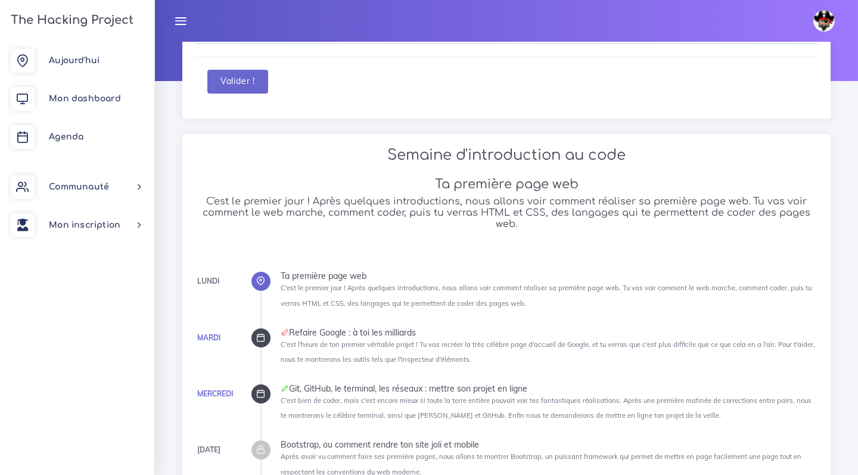  I want to click on h2: Semaine d'introduction au code, so click(506, 155).